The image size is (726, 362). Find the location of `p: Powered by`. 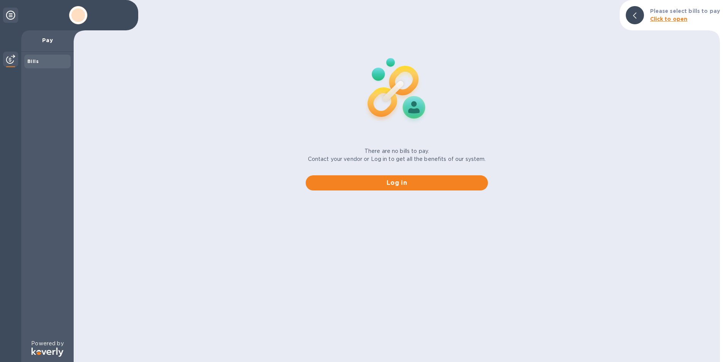

p: Powered by is located at coordinates (47, 344).